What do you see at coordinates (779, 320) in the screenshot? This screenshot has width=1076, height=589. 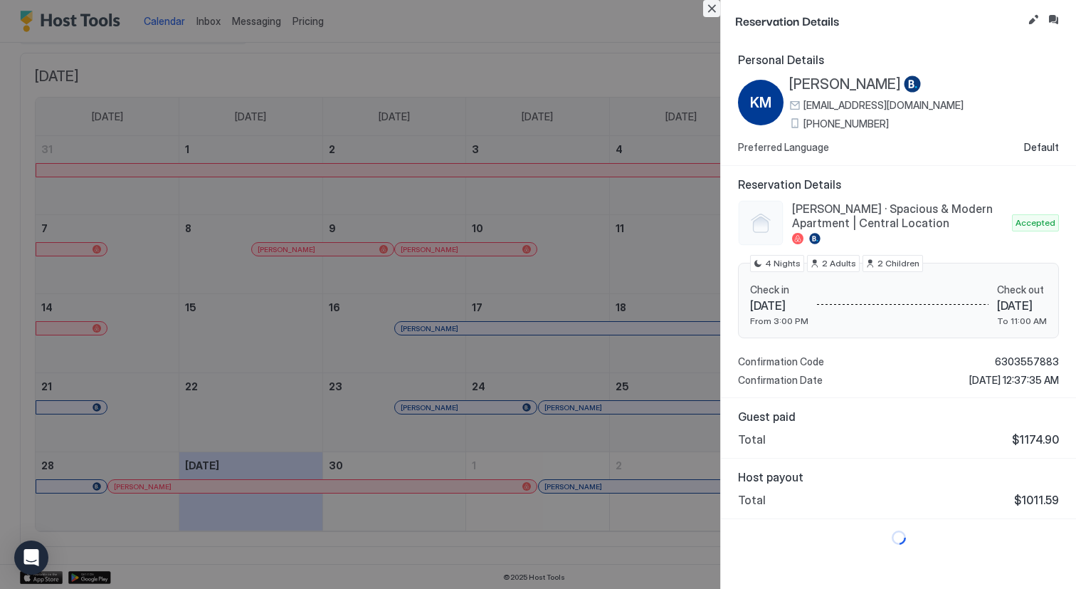 I see `span: From 3:00 PM` at bounding box center [779, 320].